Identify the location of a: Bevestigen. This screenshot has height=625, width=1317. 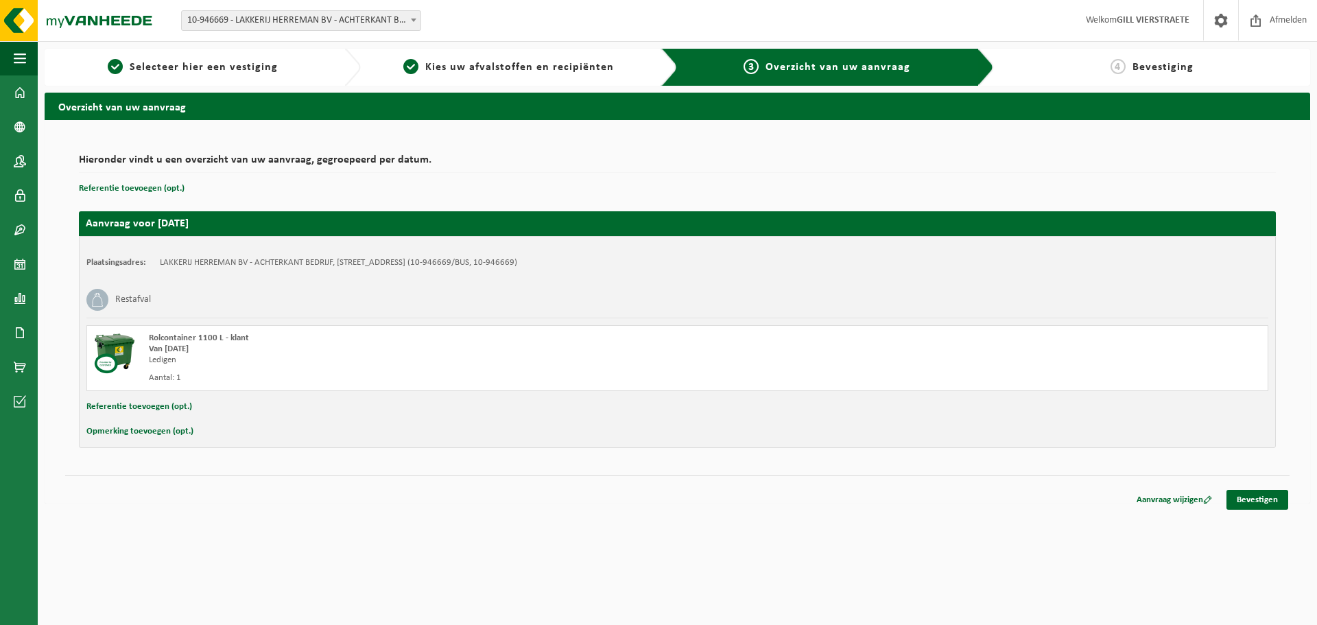
(1257, 499).